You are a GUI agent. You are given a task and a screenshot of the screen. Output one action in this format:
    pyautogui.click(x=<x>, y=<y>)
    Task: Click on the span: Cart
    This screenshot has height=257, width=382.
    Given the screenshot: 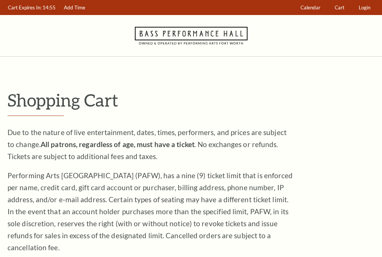 What is the action you would take?
    pyautogui.click(x=340, y=8)
    